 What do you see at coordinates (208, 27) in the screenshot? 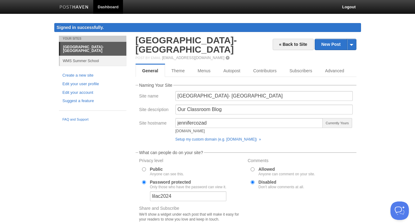
I see `div: Signed in successfully.` at bounding box center [208, 27].